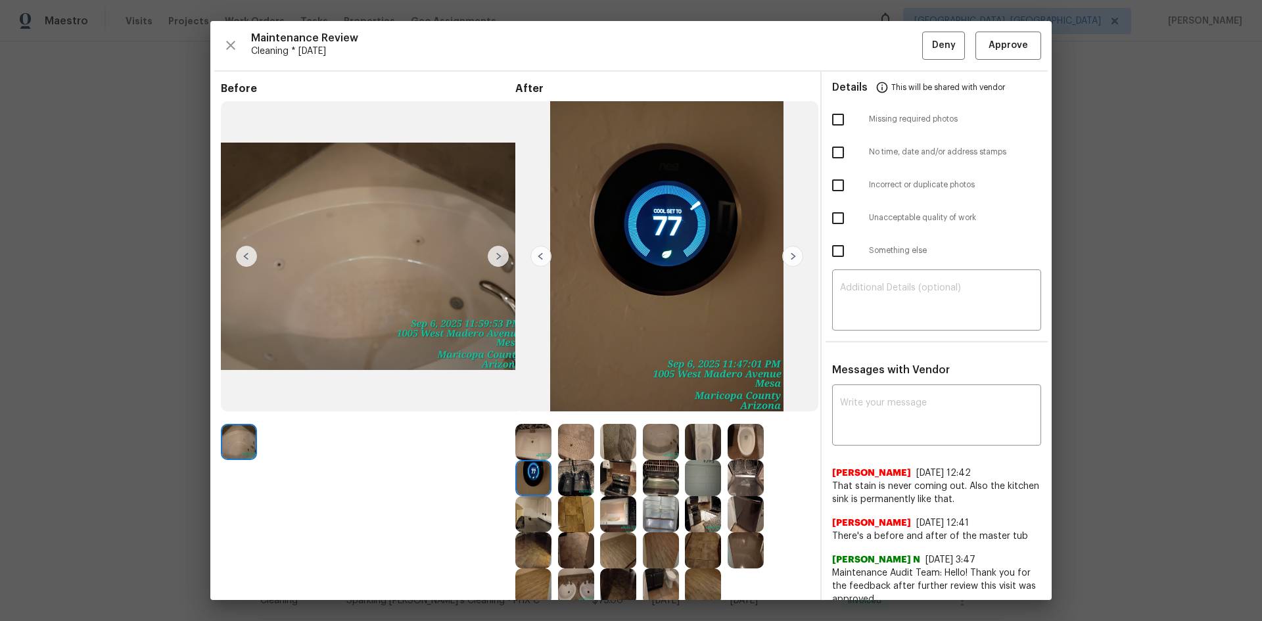 The width and height of the screenshot is (1262, 621). I want to click on span: This will be shared with vendor, so click(948, 87).